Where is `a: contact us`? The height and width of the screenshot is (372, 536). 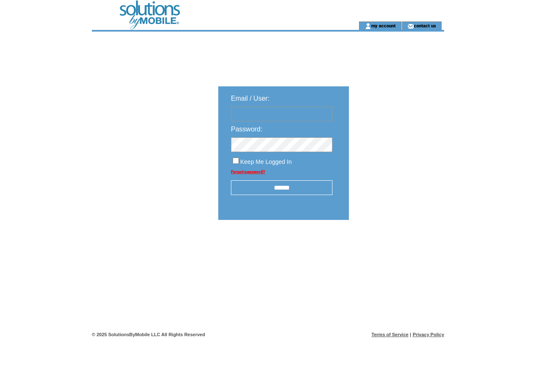
a: contact us is located at coordinates (425, 25).